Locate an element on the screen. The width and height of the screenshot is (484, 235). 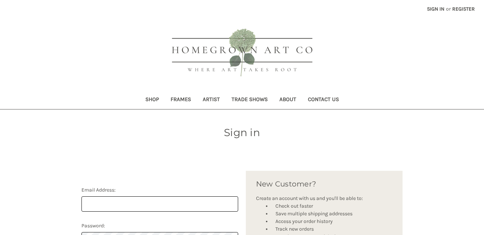
label: Email Address: is located at coordinates (160, 190).